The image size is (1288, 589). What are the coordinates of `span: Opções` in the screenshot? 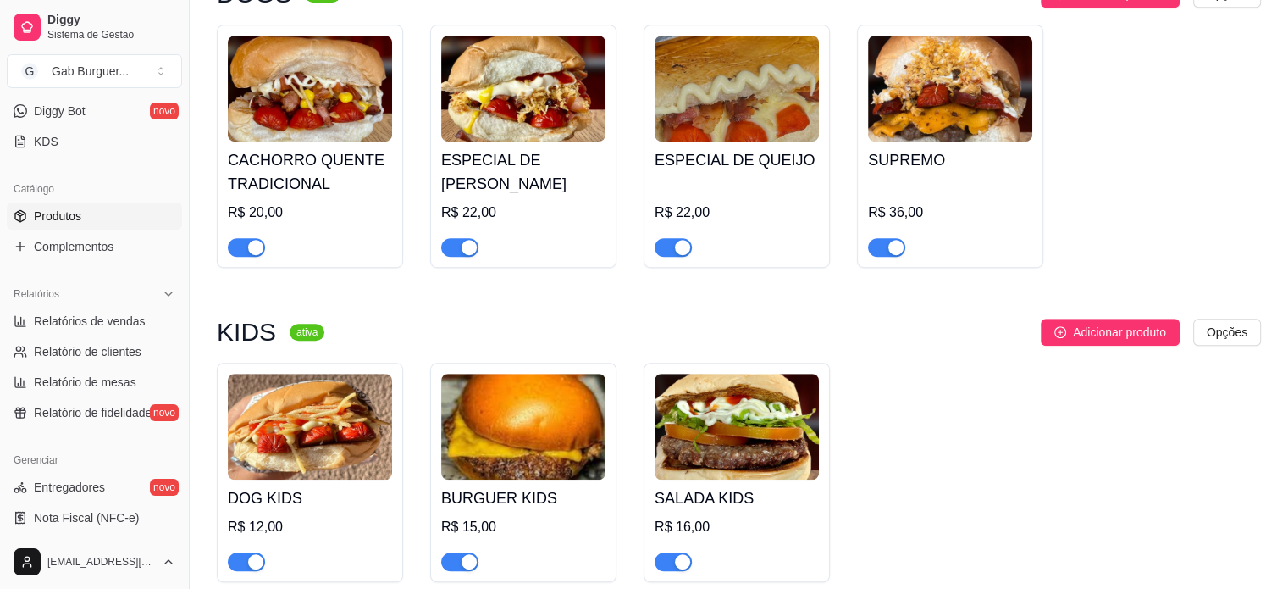 It's located at (1227, 332).